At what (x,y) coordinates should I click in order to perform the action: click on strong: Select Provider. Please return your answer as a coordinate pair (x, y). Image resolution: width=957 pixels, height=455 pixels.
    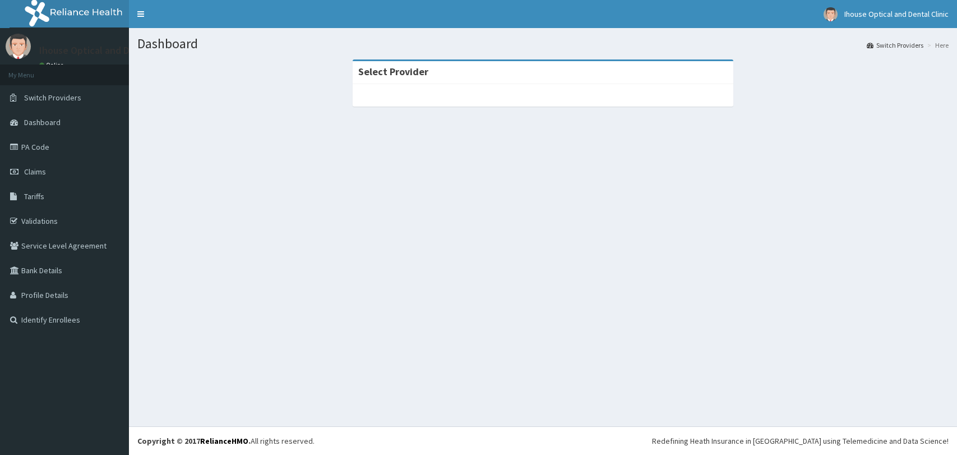
    Looking at the image, I should click on (393, 71).